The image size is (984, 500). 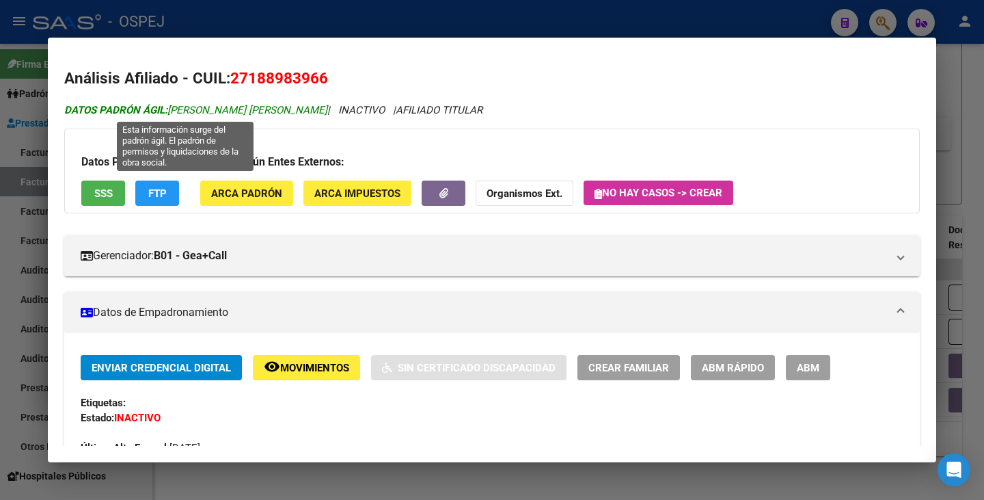 What do you see at coordinates (439, 110) in the screenshot?
I see `span: AFILIADO TITULAR` at bounding box center [439, 110].